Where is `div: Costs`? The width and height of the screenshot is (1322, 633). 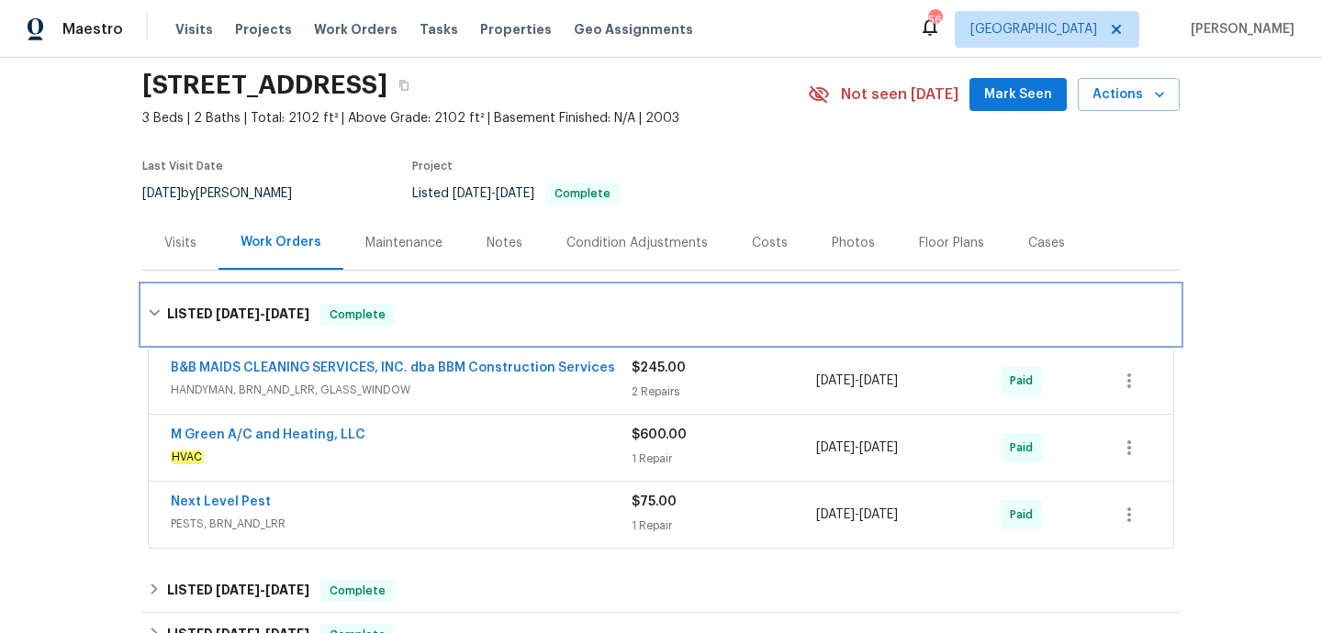 div: Costs is located at coordinates (769, 243).